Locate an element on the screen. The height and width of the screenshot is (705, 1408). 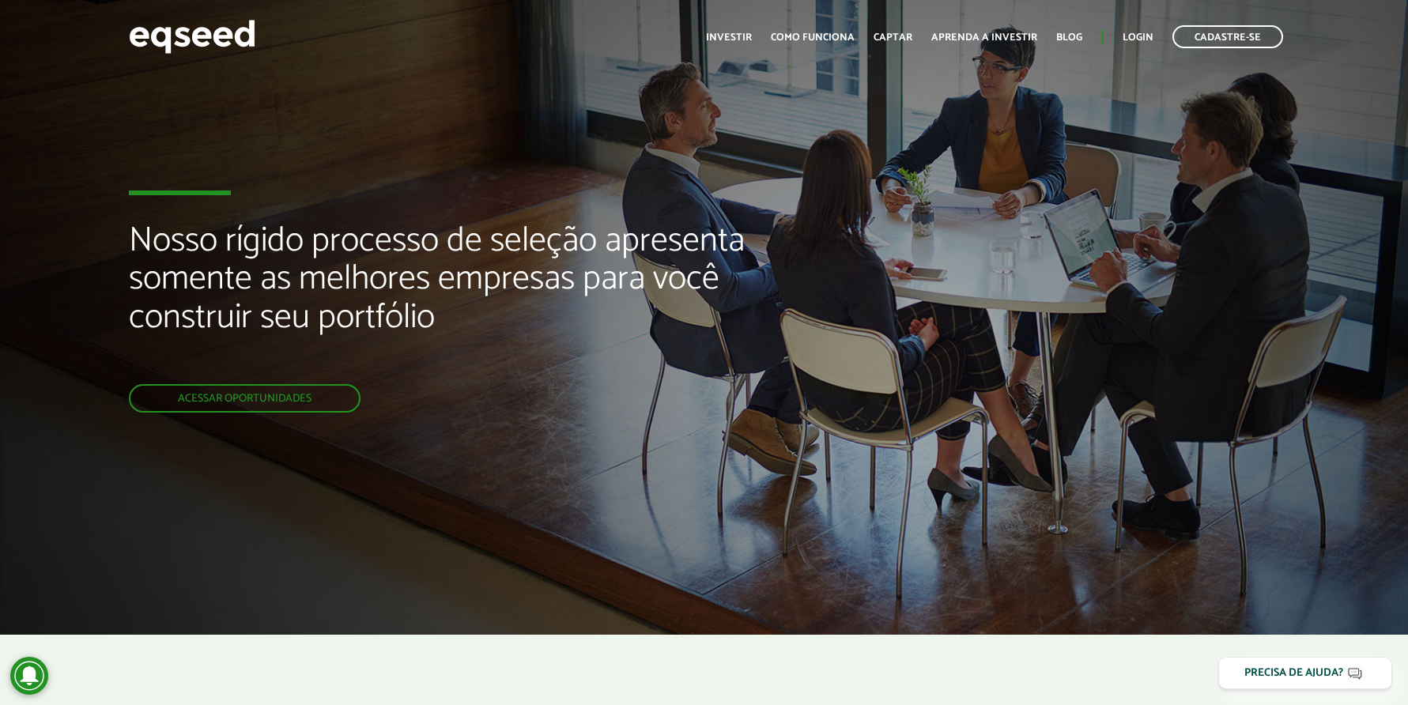
img: EqSeed is located at coordinates (192, 36).